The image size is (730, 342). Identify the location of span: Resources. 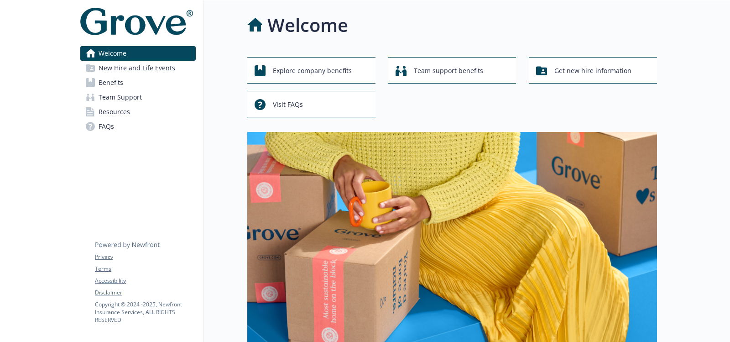
(114, 112).